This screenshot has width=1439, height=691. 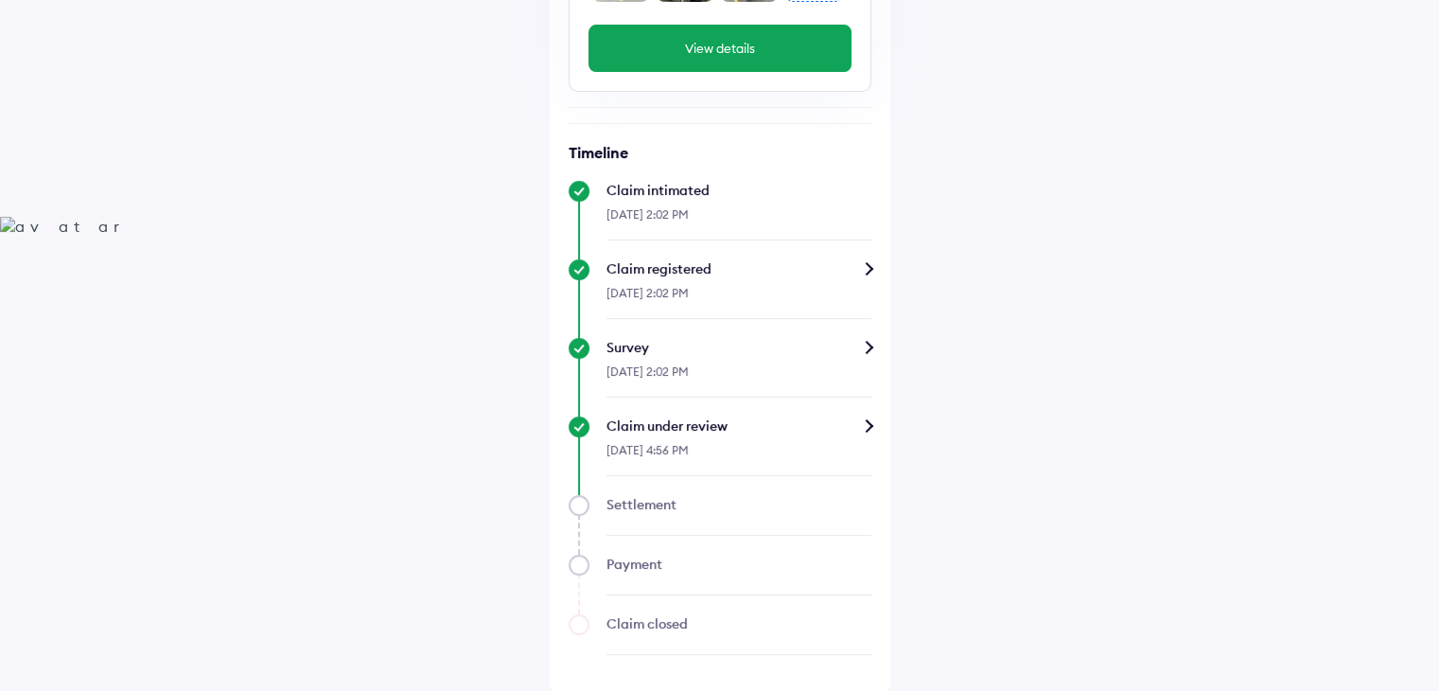 What do you see at coordinates (739, 504) in the screenshot?
I see `div: Settlement` at bounding box center [739, 504].